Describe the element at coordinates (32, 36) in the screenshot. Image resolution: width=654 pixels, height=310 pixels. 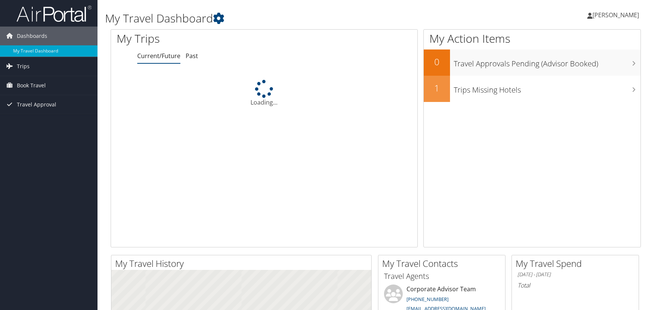
I see `span: Dashboards` at that location.